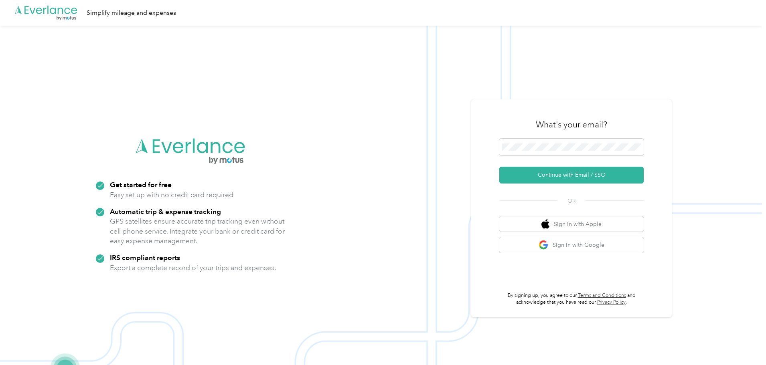  What do you see at coordinates (571, 245) in the screenshot?
I see `button: google logoSign in with Google` at bounding box center [571, 245].